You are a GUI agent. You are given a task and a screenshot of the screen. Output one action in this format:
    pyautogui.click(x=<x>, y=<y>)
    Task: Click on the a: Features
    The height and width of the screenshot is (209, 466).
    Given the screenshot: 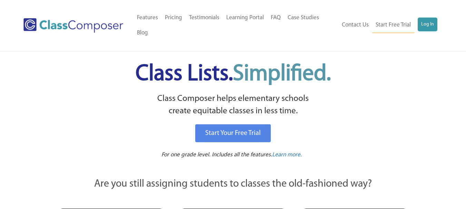 What is the action you would take?
    pyautogui.click(x=147, y=18)
    